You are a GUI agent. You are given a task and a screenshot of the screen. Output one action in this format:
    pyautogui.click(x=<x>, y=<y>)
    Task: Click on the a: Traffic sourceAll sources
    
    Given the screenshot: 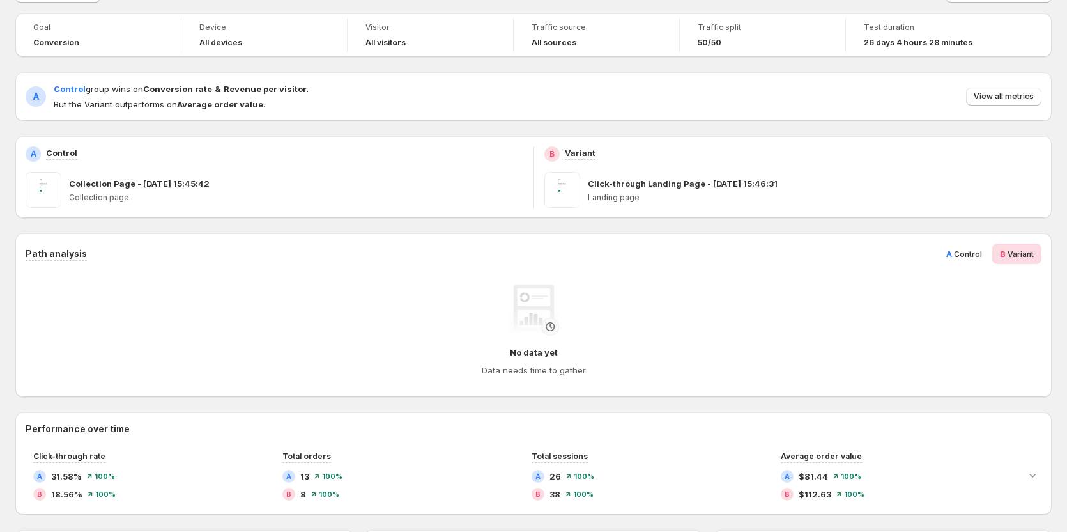 What is the action you would take?
    pyautogui.click(x=596, y=35)
    